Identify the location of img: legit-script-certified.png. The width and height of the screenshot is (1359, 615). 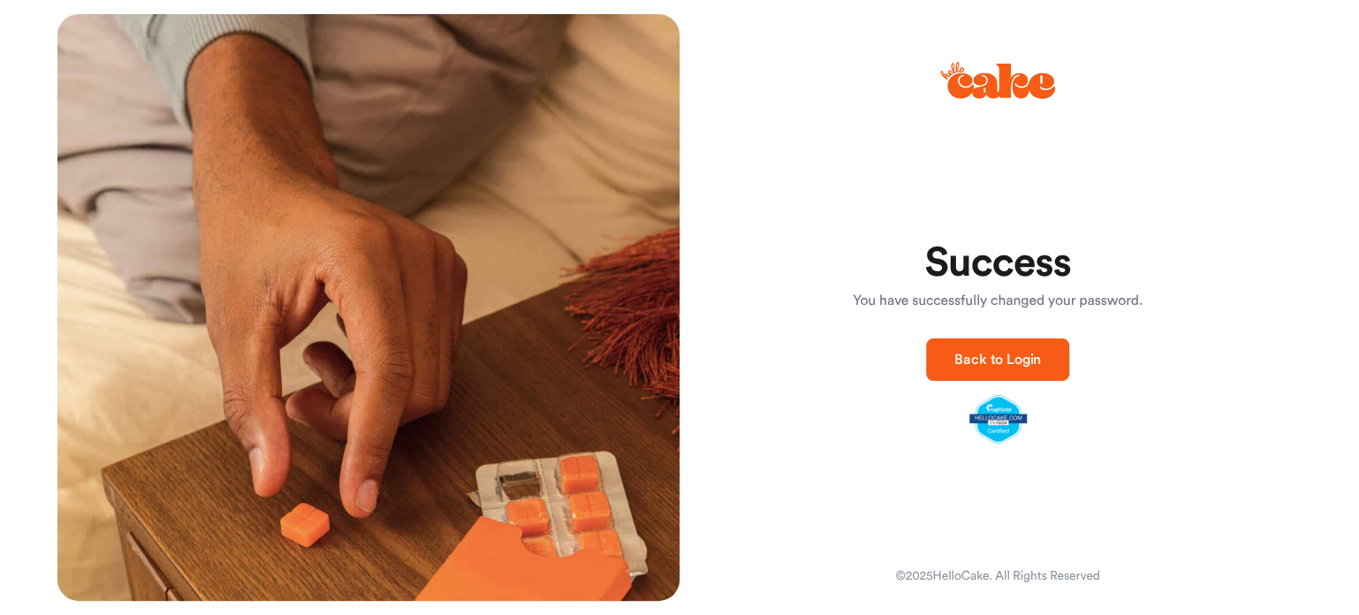
(997, 420).